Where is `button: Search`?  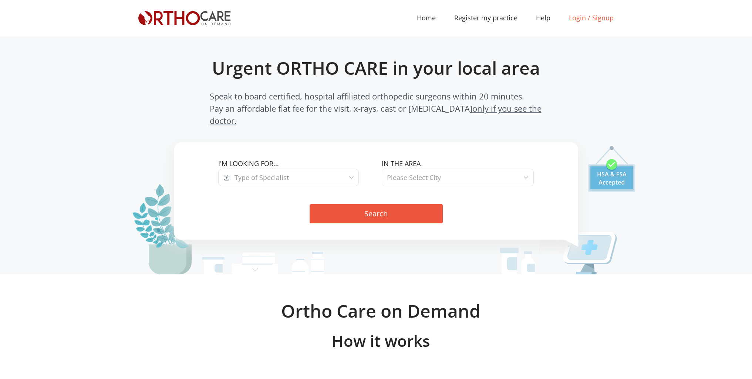
button: Search is located at coordinates (376, 214).